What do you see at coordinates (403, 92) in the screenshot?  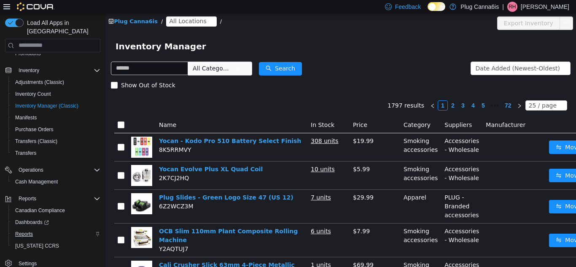 I see `li: 72` at bounding box center [403, 92].